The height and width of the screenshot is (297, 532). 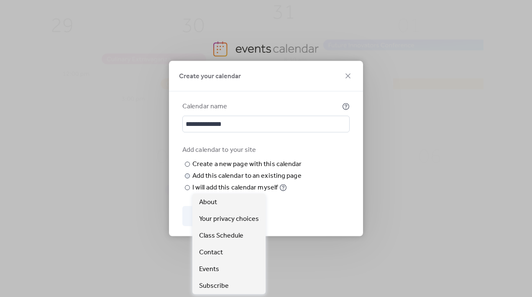 I want to click on span: Your privacy choices, so click(x=229, y=219).